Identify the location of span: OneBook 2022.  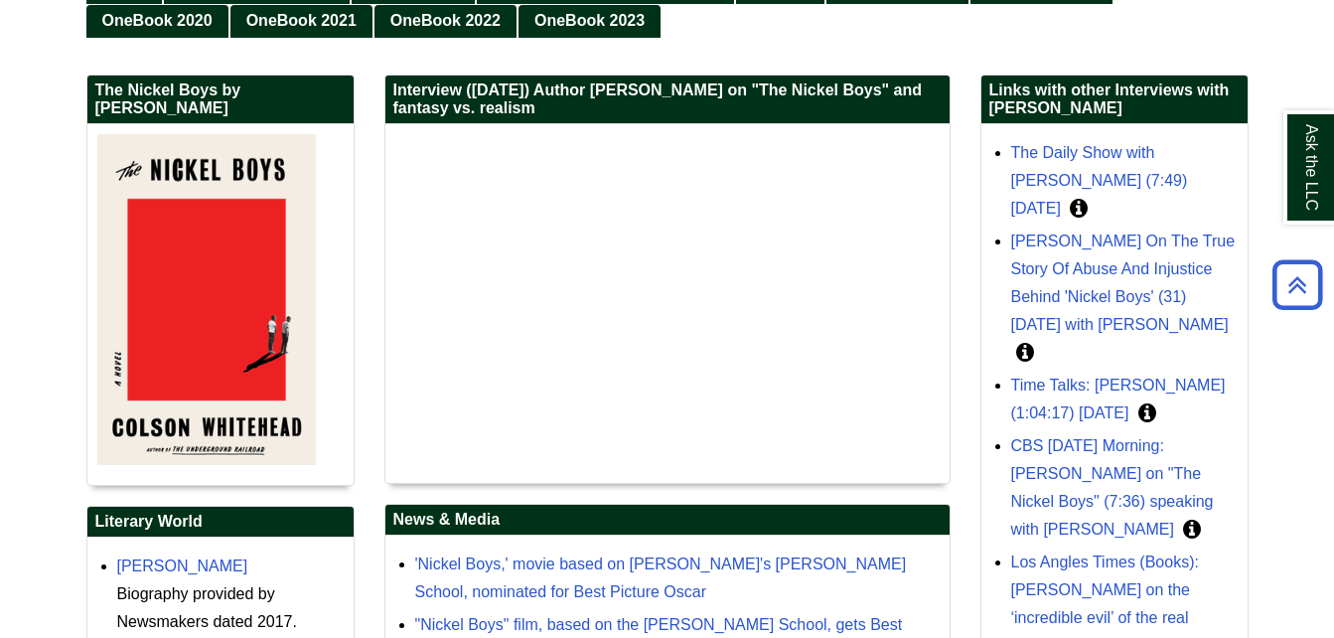
(445, 20).